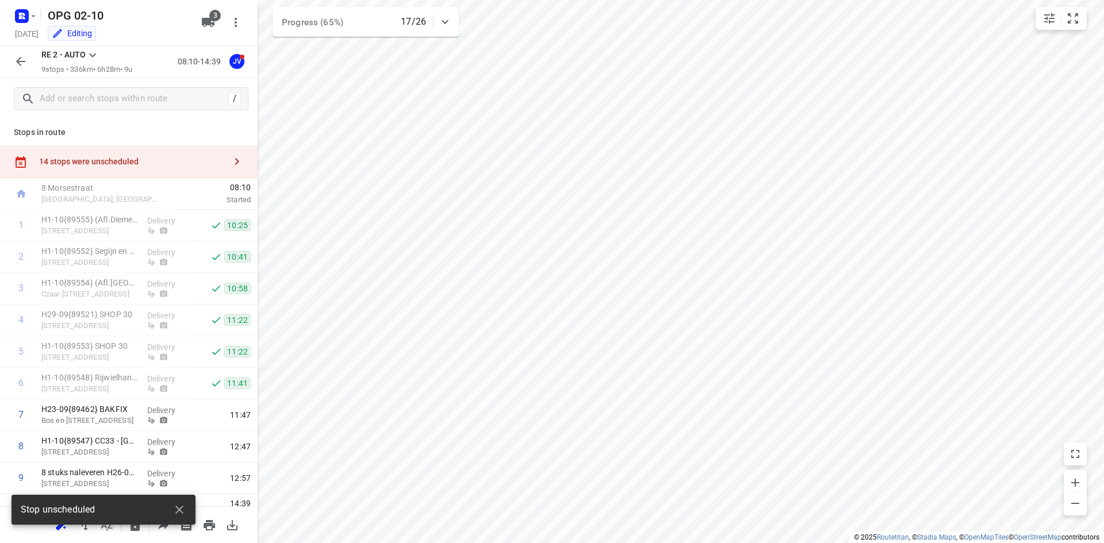  I want to click on span: 10:25, so click(237, 225).